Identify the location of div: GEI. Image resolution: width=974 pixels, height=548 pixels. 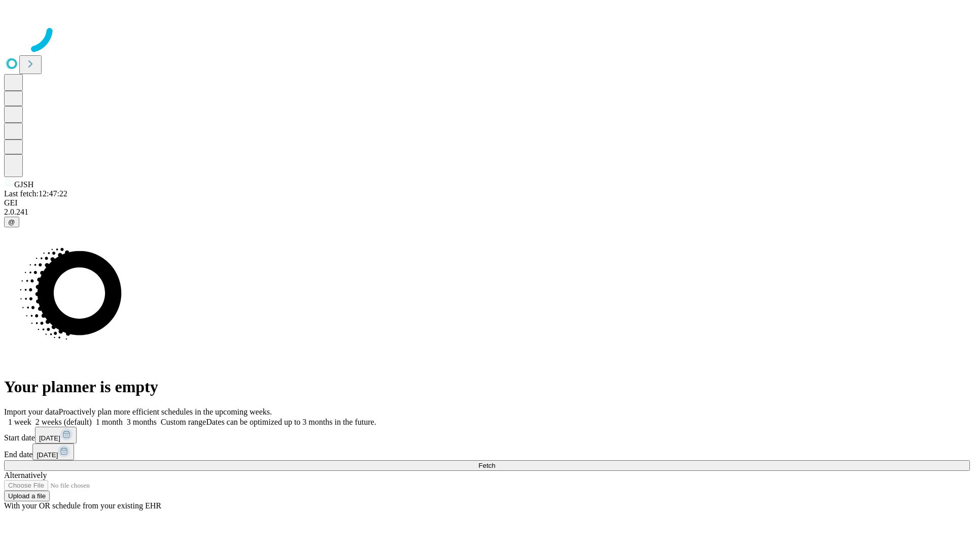
(487, 203).